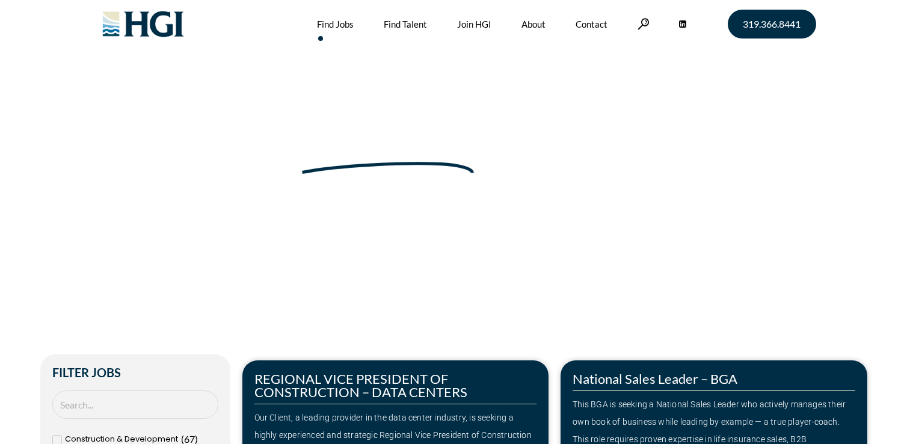 Image resolution: width=910 pixels, height=444 pixels. What do you see at coordinates (135, 372) in the screenshot?
I see `h2: Filter Jobs` at bounding box center [135, 372].